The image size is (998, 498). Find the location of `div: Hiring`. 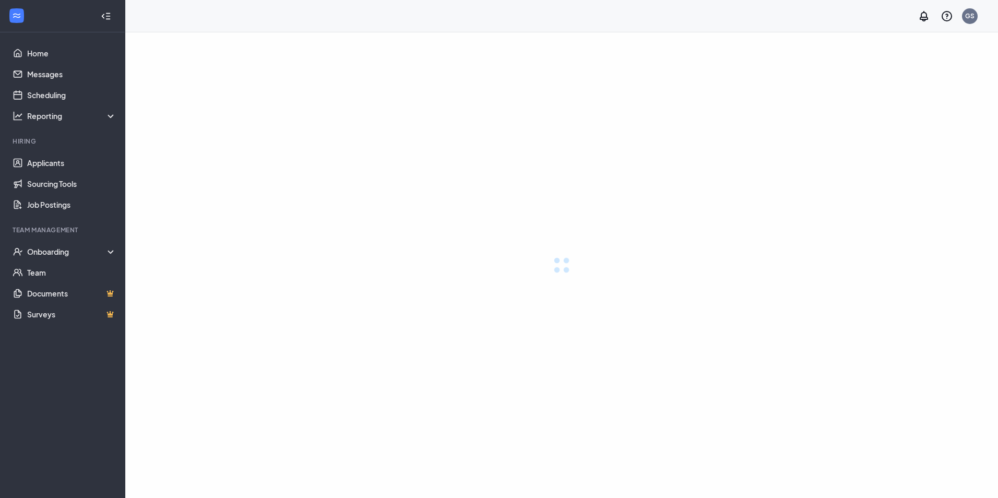

div: Hiring is located at coordinates (63, 141).